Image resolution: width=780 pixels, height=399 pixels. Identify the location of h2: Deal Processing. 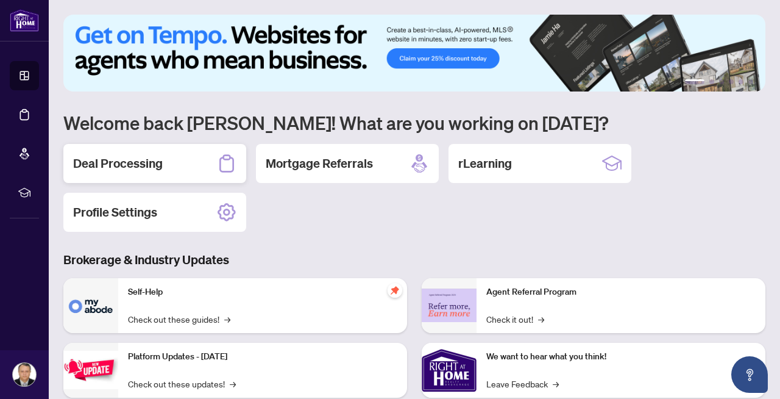
(118, 163).